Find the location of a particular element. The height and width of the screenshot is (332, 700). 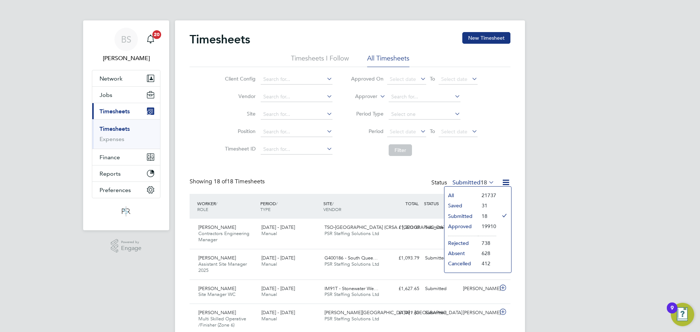

label: Timesheet ID is located at coordinates (239, 149).